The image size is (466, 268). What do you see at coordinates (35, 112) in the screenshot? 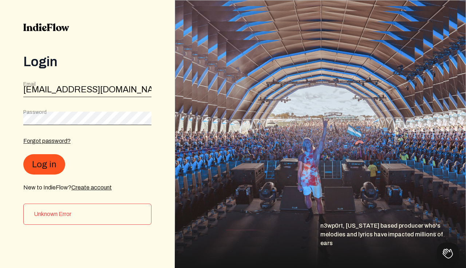
I see `label: Password` at bounding box center [35, 112].